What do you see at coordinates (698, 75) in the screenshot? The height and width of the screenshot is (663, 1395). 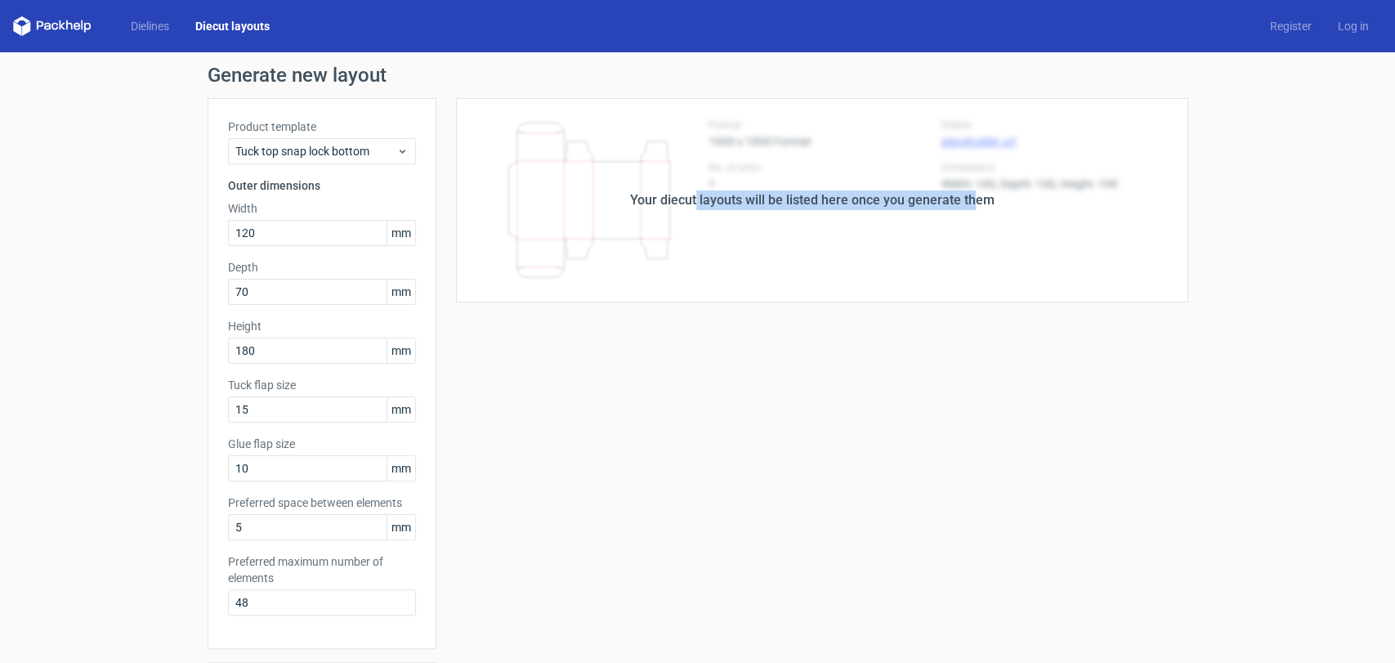 I see `h1: Generate new layout` at bounding box center [698, 75].